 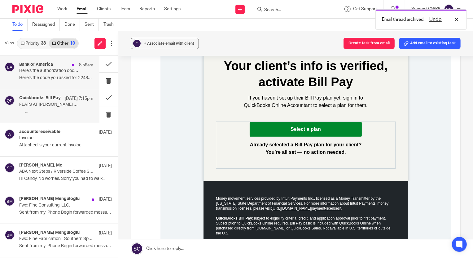 What do you see at coordinates (28, 9) in the screenshot?
I see `img: Pixie` at bounding box center [28, 9].